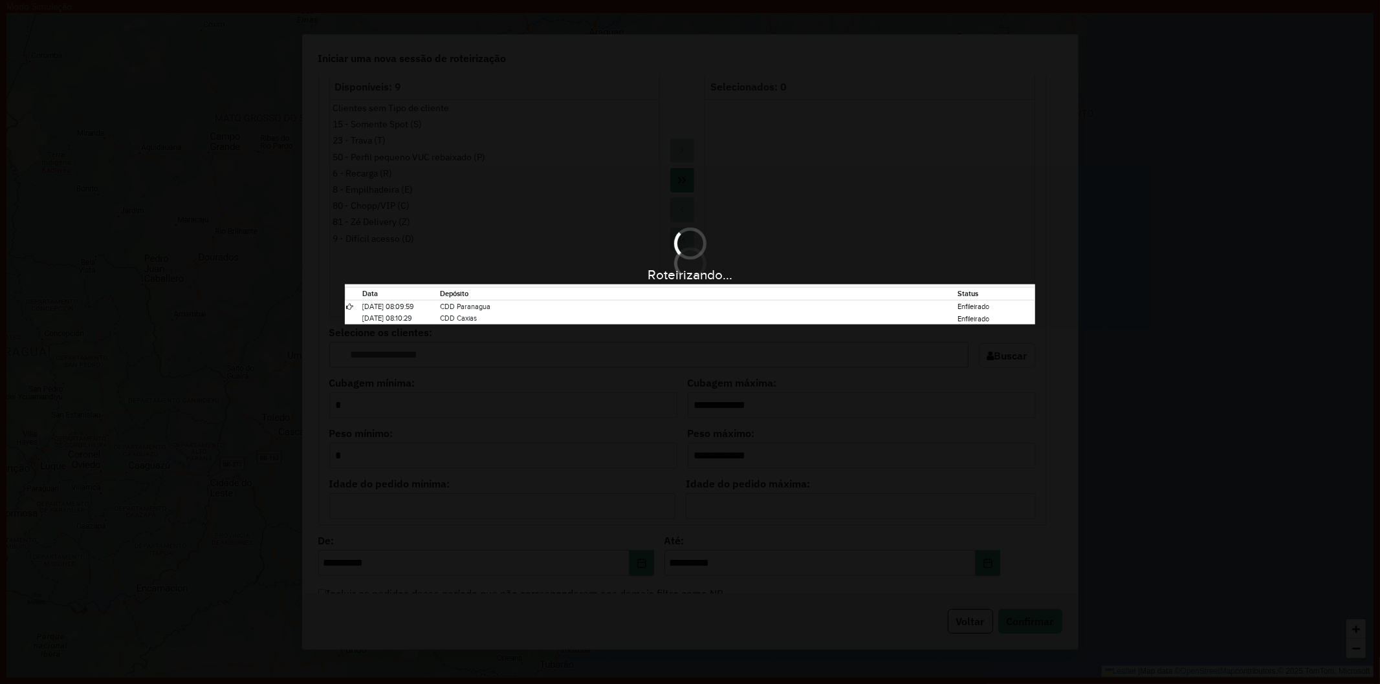 The height and width of the screenshot is (684, 1380). Describe the element at coordinates (698, 318) in the screenshot. I see `td: CDD Caxias` at that location.